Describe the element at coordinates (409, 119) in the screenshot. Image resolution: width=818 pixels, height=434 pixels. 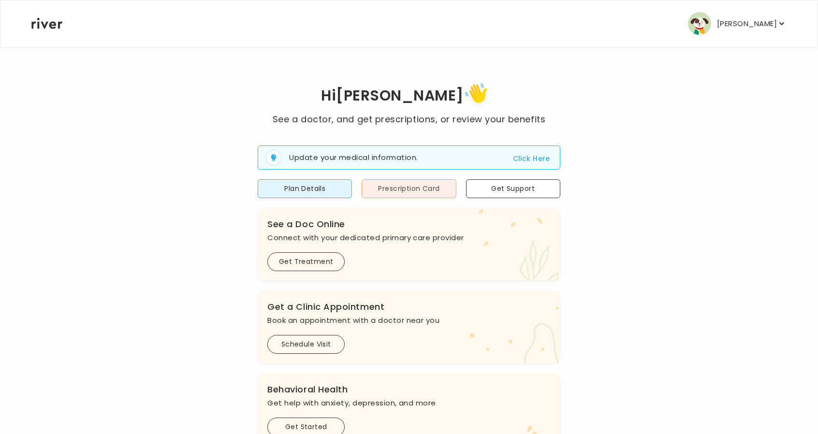
I see `p: See a doctor, and get prescriptions, or review your benefits` at that location.